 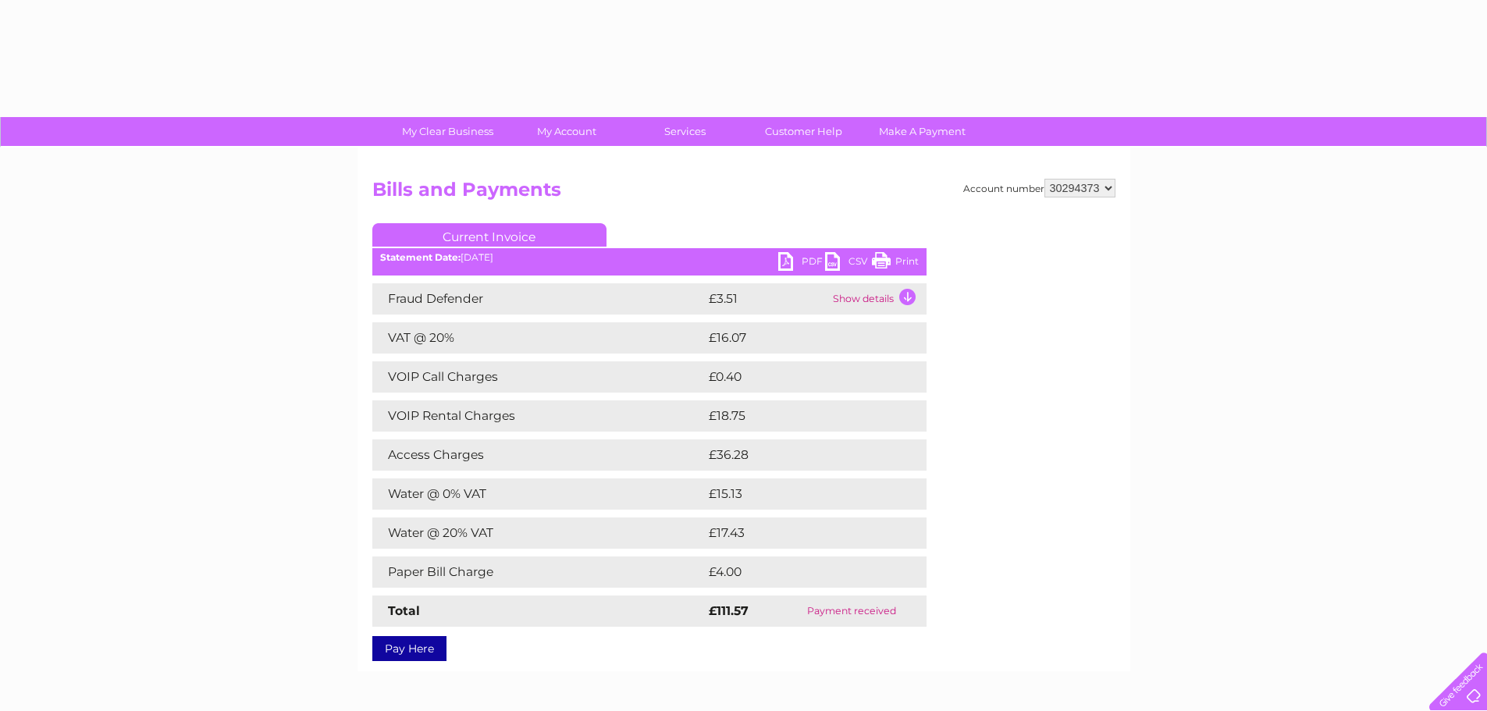 I want to click on a: My Clear Business, so click(x=447, y=131).